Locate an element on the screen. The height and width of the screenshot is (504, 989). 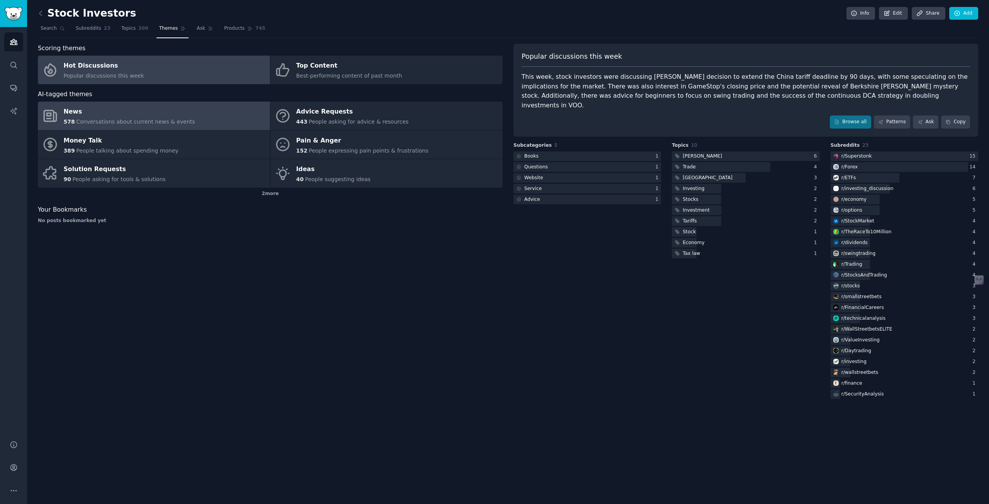
a: Top ContentBest-performing content of past month is located at coordinates (386, 70).